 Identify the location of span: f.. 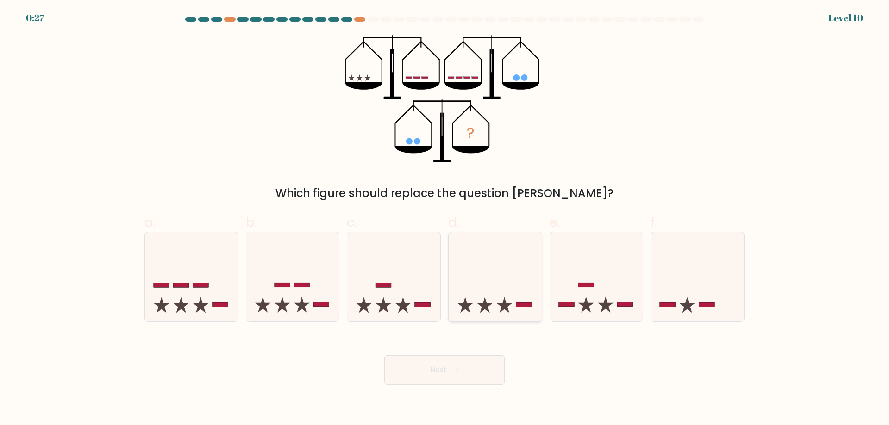
(654, 222).